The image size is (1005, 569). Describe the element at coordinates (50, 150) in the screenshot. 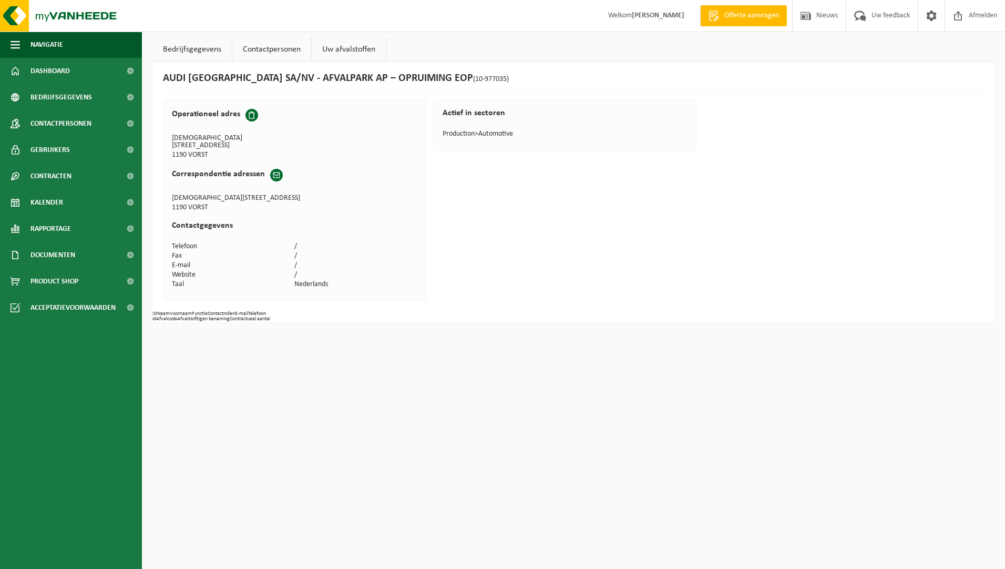

I see `span: Gebruikers` at that location.